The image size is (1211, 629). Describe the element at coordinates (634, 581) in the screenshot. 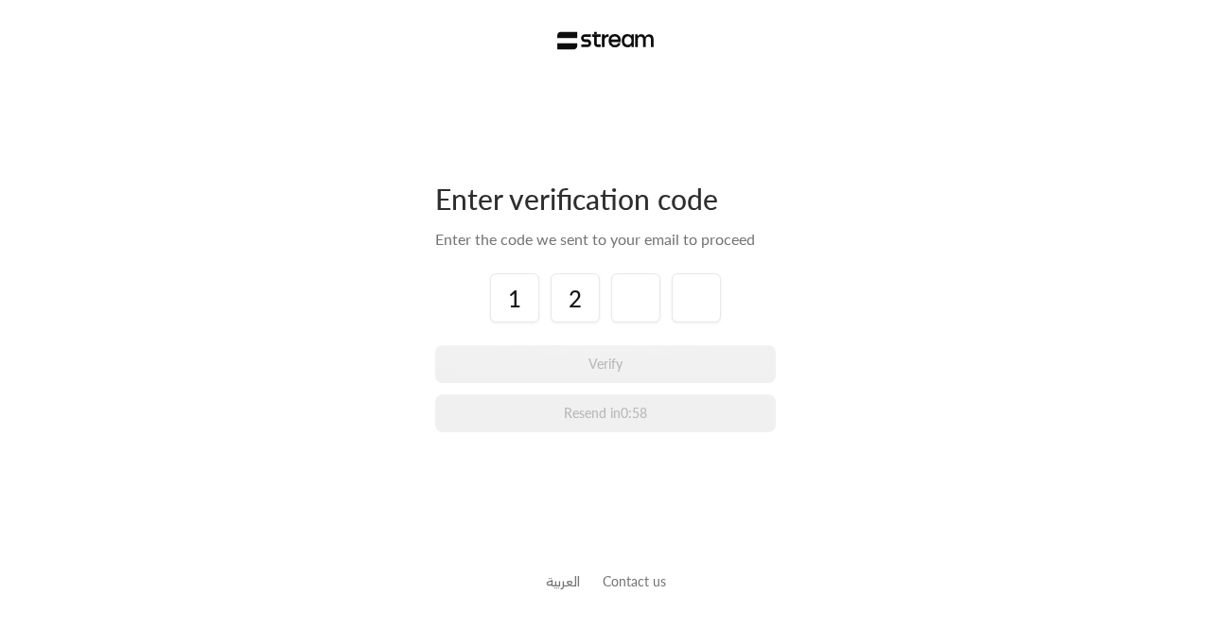

I see `button: Contact us` at that location.